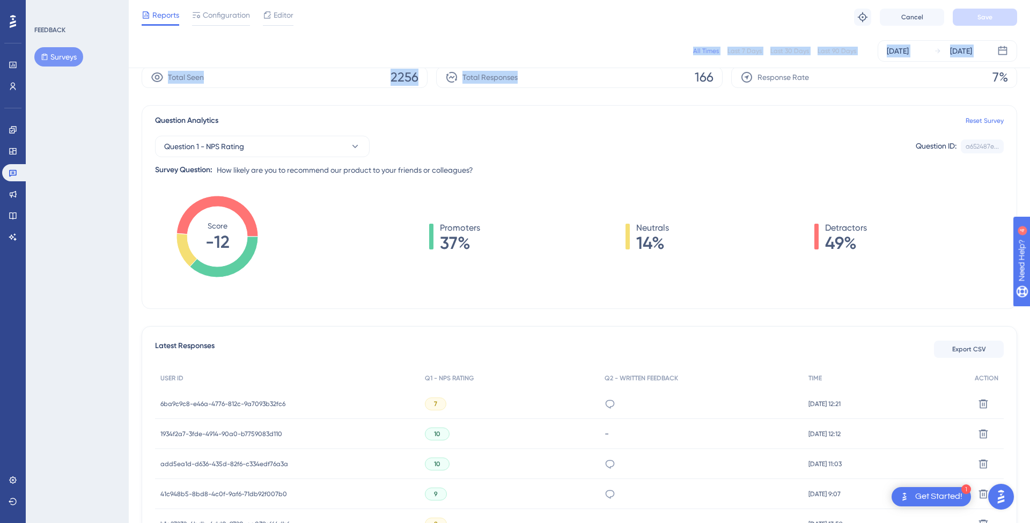 Image resolution: width=1030 pixels, height=523 pixels. I want to click on span: Promoters, so click(460, 228).